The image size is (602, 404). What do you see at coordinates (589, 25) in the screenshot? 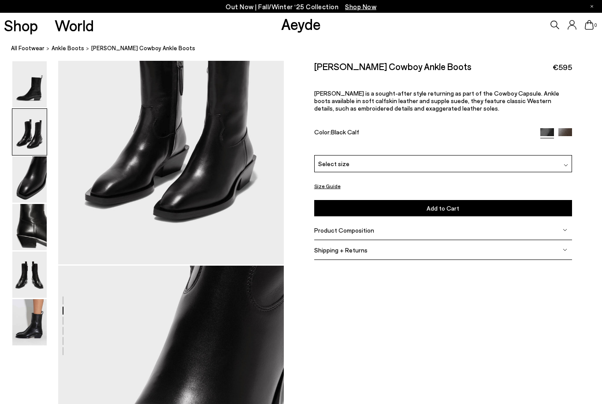
I see `a: 0` at bounding box center [589, 25].